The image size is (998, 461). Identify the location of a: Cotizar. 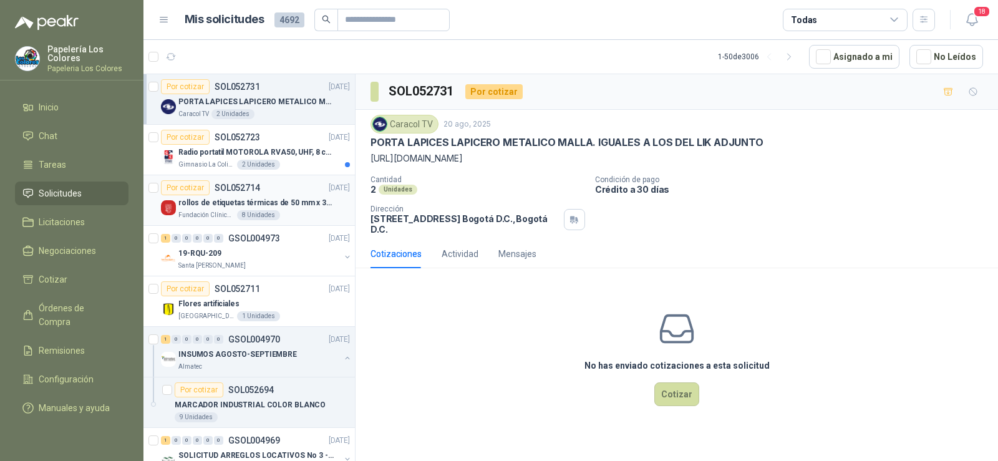
(72, 279).